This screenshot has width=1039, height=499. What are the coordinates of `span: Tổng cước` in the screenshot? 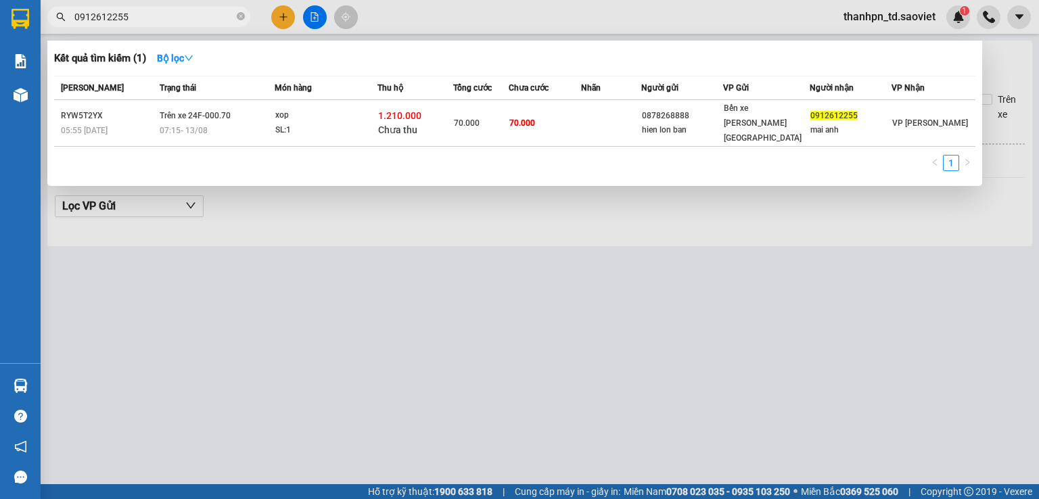 It's located at (472, 88).